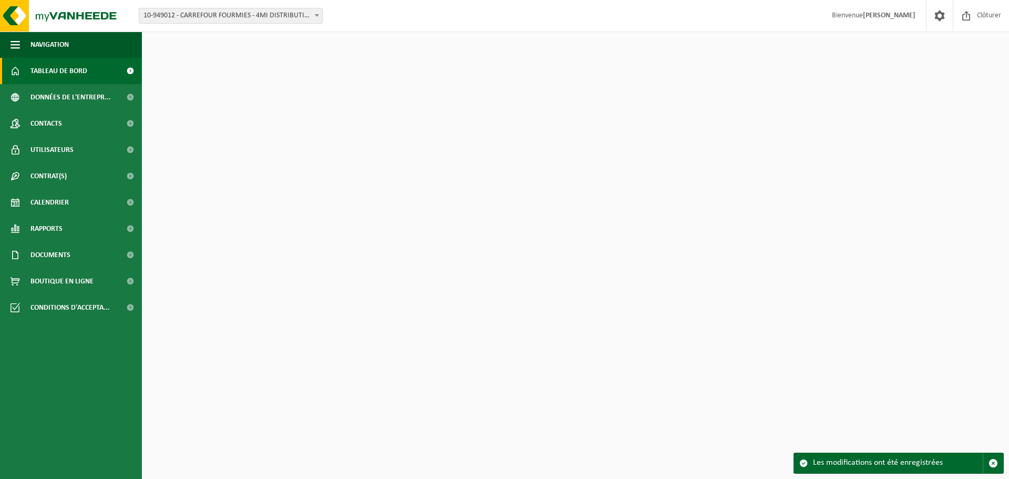 This screenshot has width=1009, height=479. Describe the element at coordinates (50, 255) in the screenshot. I see `span: Documents` at that location.